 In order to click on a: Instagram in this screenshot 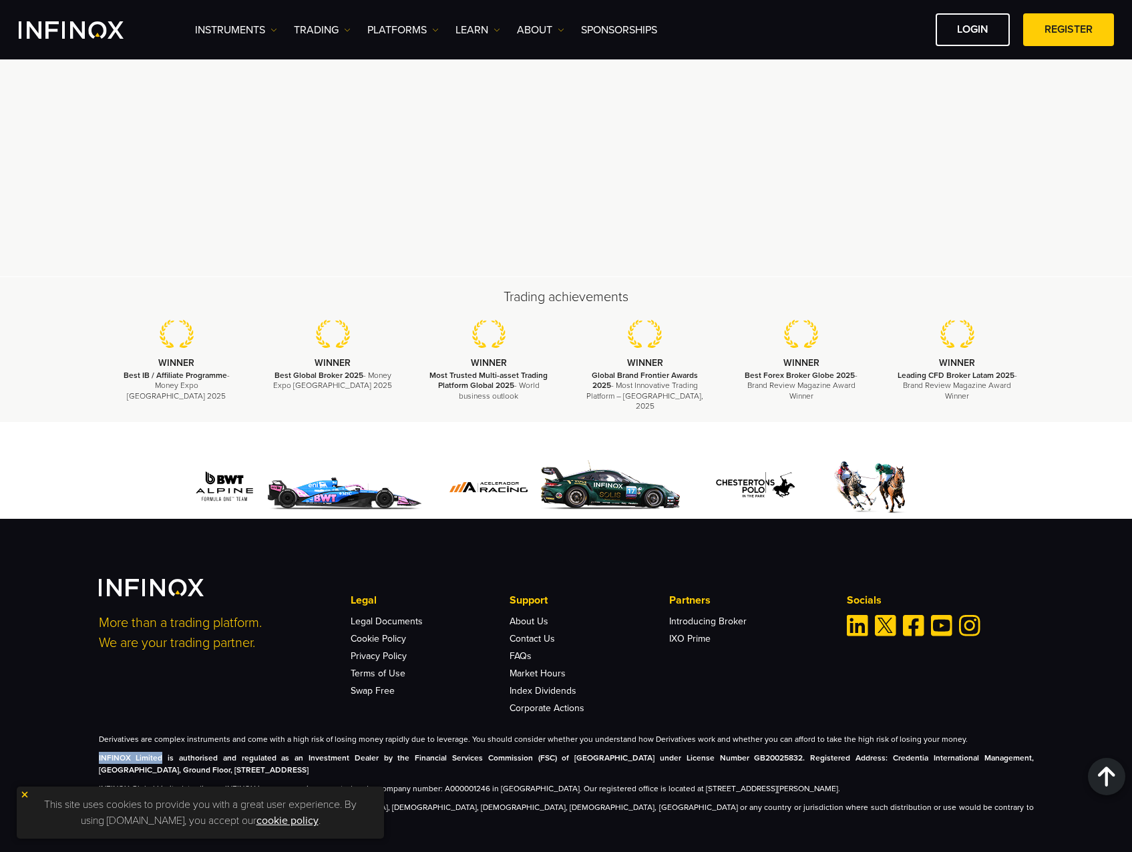, I will do `click(970, 626)`.